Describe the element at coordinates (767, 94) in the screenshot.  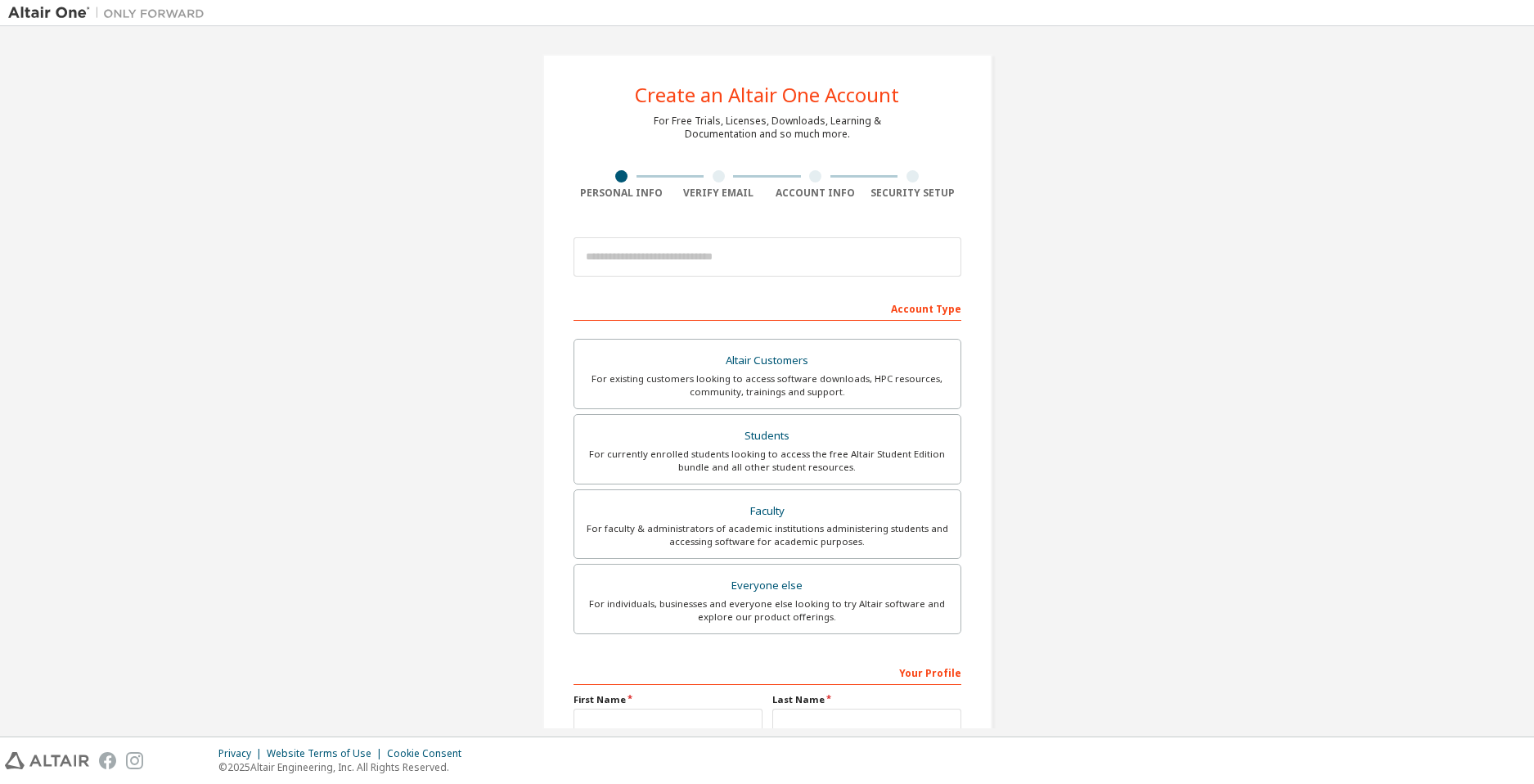
I see `div: Create an Altair One Account` at that location.